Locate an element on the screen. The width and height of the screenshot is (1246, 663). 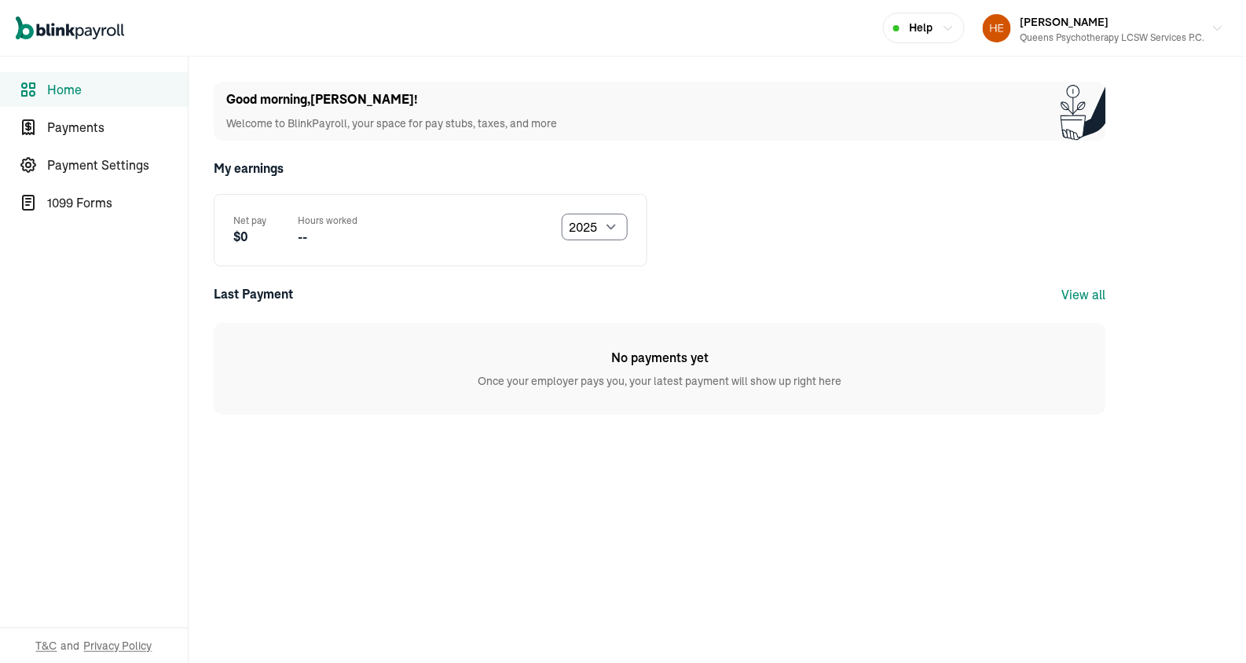
div: Last Payment is located at coordinates (253, 295).